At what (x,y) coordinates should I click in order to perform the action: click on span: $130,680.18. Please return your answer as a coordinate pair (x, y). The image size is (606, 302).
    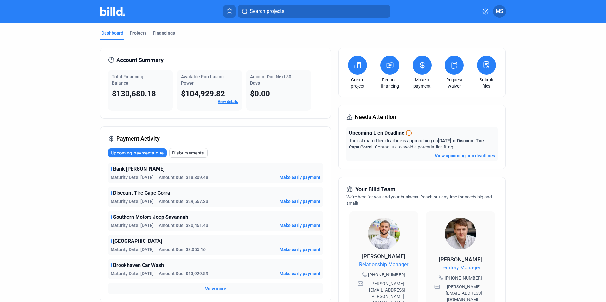
    Looking at the image, I should click on (134, 94).